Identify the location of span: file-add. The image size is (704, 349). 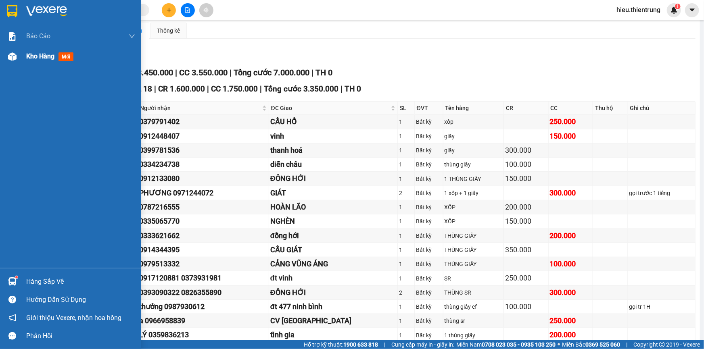
(187, 10).